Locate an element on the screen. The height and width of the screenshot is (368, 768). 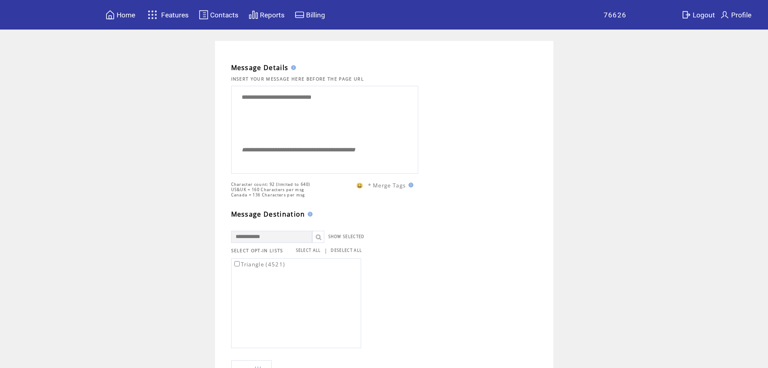
a: Features is located at coordinates (167, 15).